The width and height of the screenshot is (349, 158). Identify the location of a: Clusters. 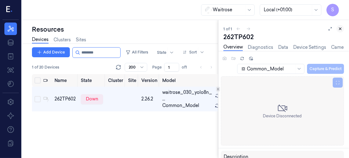
(62, 40).